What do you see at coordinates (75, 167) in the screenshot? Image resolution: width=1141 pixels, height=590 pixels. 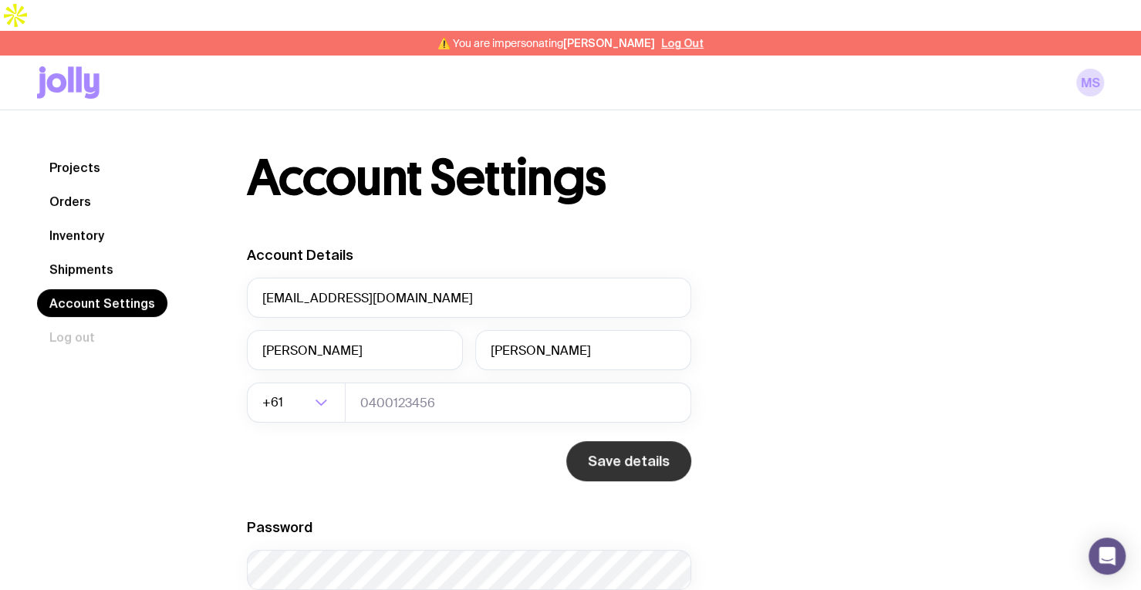 I see `a: Projects` at bounding box center [75, 167].